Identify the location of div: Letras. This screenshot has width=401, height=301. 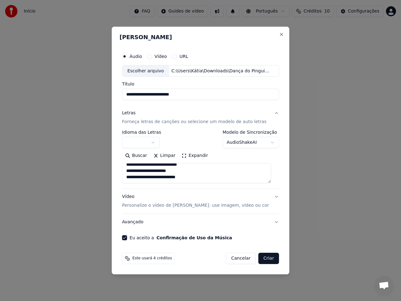
(129, 114).